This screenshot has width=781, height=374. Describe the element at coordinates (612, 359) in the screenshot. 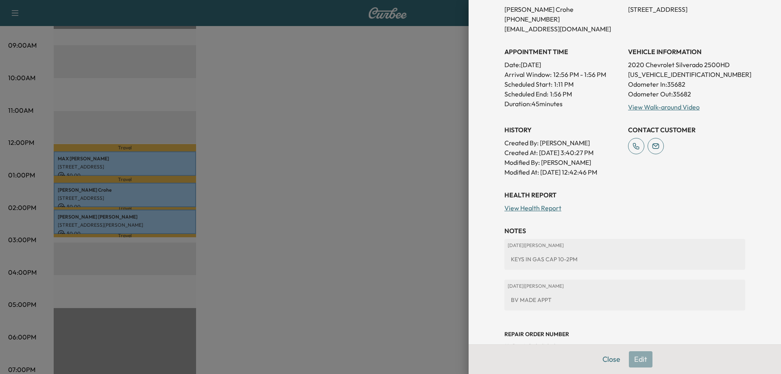

I see `button: Close` at that location.